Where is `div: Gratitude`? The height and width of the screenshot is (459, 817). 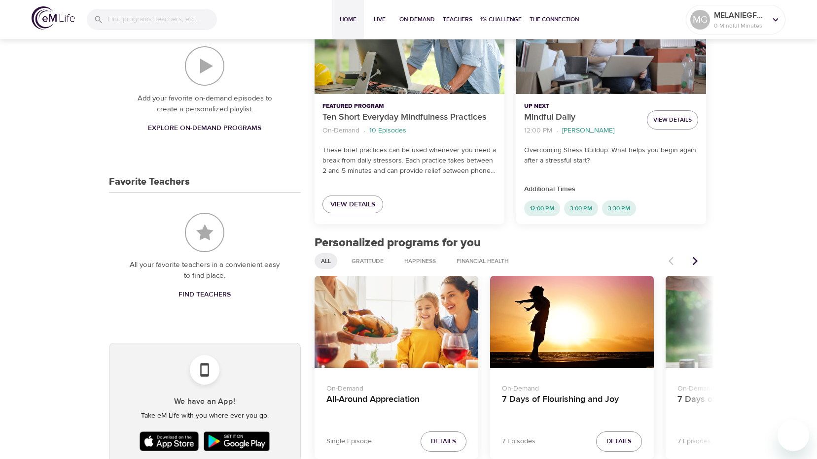
div: Gratitude is located at coordinates (367, 261).